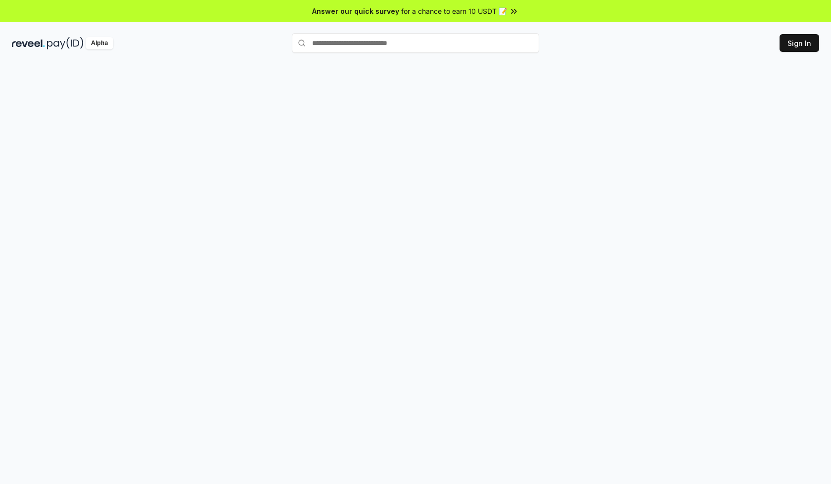 The width and height of the screenshot is (831, 484). I want to click on span: Answer our quick survey, so click(356, 11).